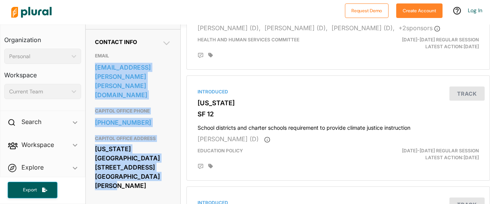 This screenshot has width=490, height=204. Describe the element at coordinates (419, 28) in the screenshot. I see `span: + 2 sponsor s` at that location.